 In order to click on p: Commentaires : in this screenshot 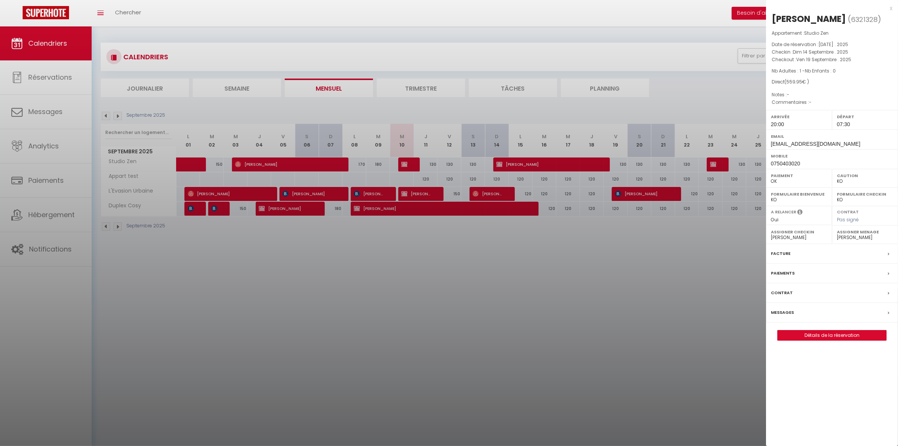, I will do `click(832, 102)`.